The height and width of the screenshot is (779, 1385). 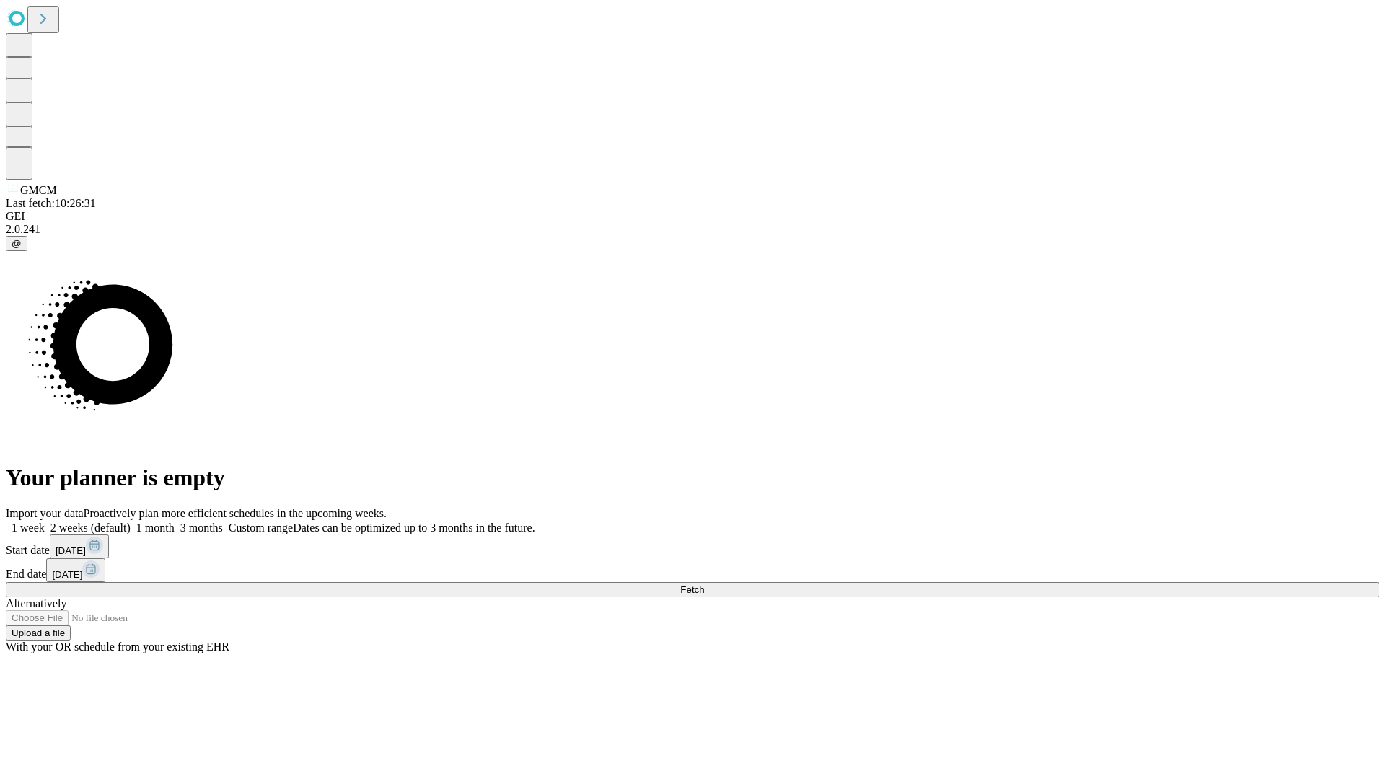 What do you see at coordinates (692, 229) in the screenshot?
I see `div: 2.0.241` at bounding box center [692, 229].